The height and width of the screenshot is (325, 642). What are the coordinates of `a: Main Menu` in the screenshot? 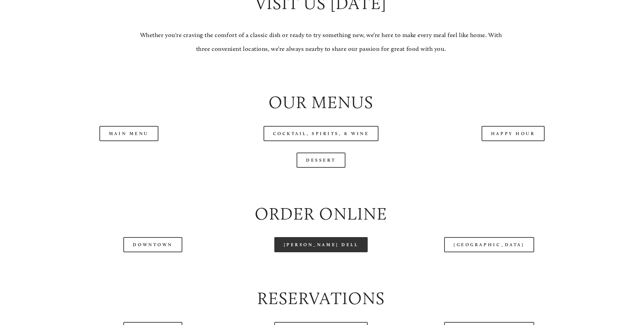 It's located at (129, 133).